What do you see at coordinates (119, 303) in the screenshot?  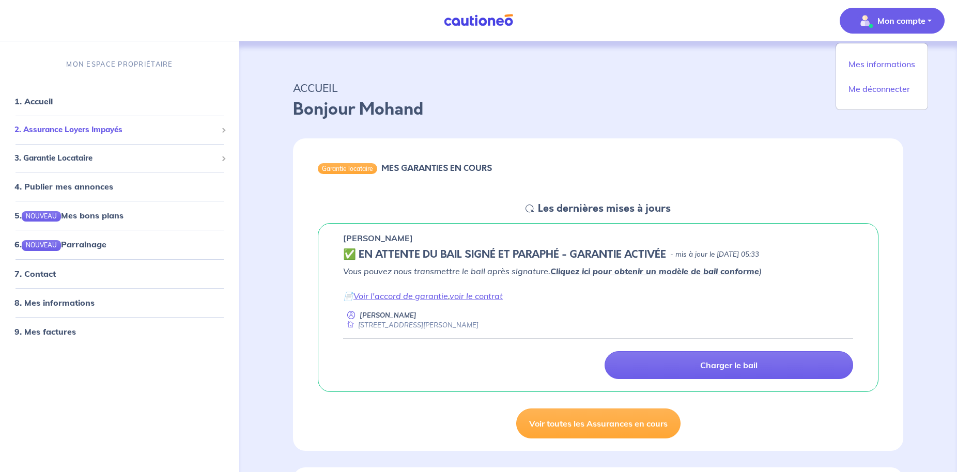 I see `div: 8. Mes informations` at bounding box center [119, 303].